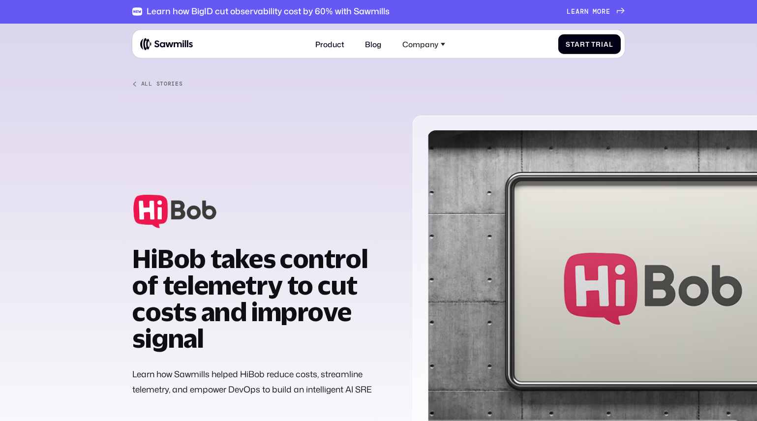 The height and width of the screenshot is (421, 757). What do you see at coordinates (595, 12) in the screenshot?
I see `a: Learn more` at bounding box center [595, 12].